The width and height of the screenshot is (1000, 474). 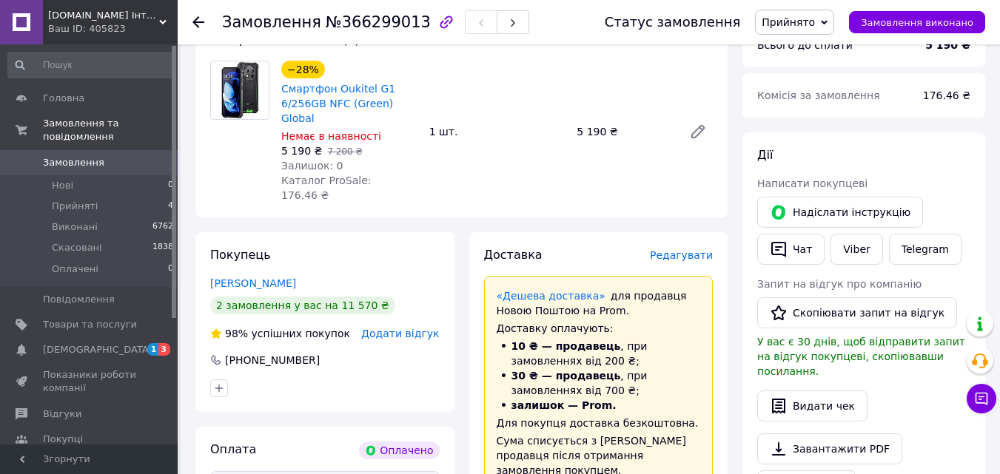 I want to click on span: Повідомлення, so click(x=78, y=300).